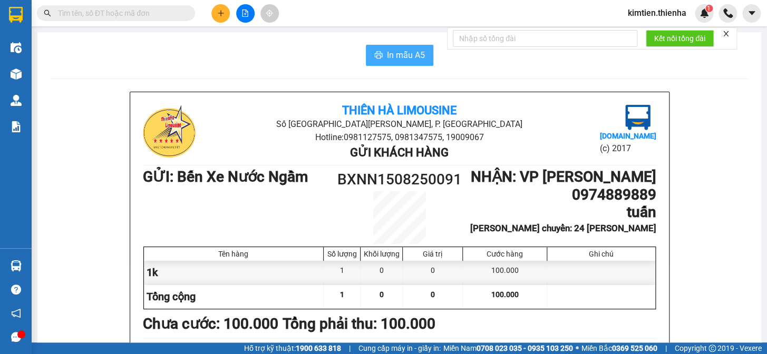 The height and width of the screenshot is (354, 767). Describe the element at coordinates (221, 13) in the screenshot. I see `span: plus` at that location.